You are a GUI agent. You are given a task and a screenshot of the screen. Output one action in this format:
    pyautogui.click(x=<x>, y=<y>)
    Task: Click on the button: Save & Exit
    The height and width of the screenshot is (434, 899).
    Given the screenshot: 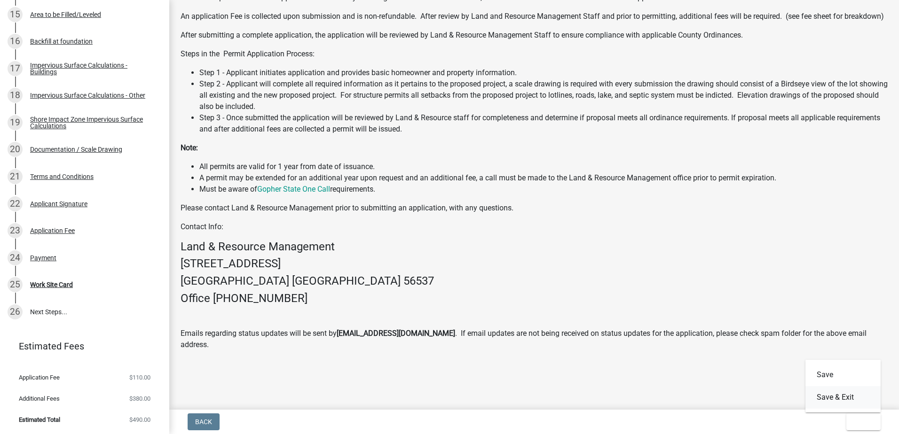 What is the action you would take?
    pyautogui.click(x=843, y=398)
    